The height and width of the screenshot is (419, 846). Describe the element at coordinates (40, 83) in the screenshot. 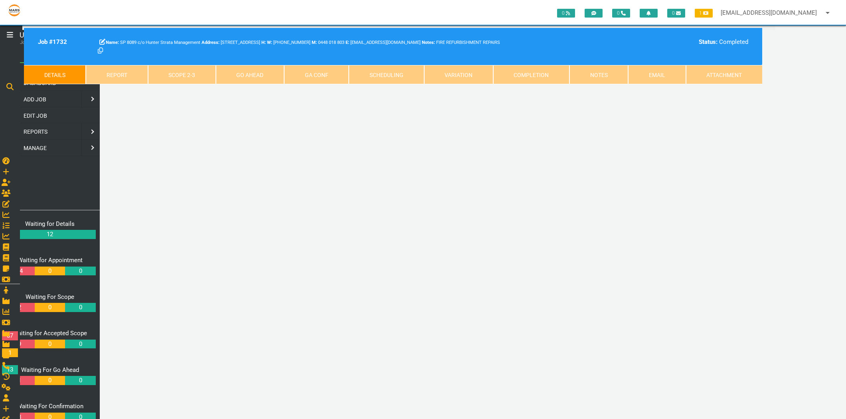

I see `span: DASHBOARD` at that location.